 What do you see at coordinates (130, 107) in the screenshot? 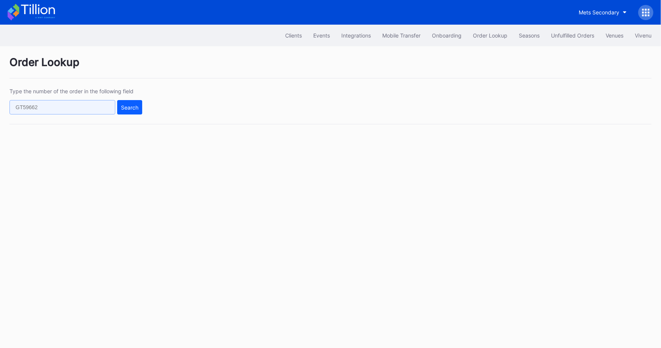
I see `button: Search` at bounding box center [130, 107].